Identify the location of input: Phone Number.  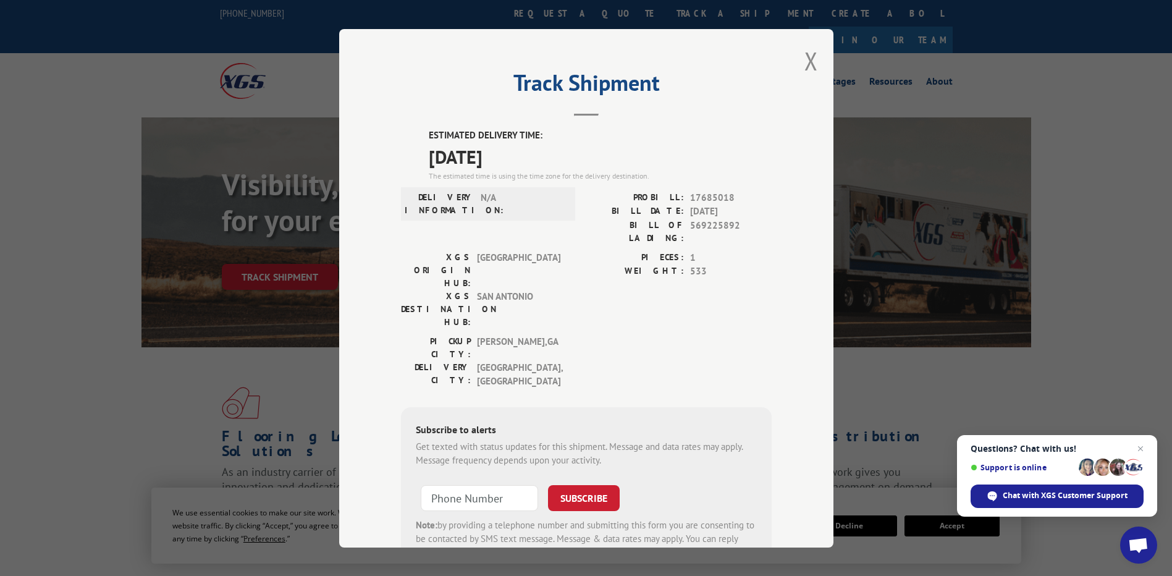
(480, 498).